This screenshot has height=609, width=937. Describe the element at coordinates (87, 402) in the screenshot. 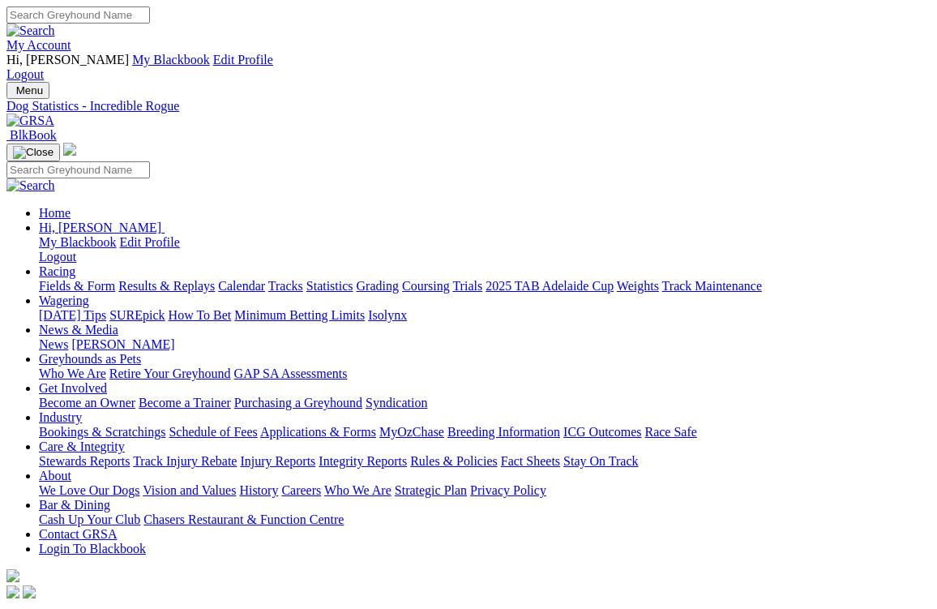

I see `a: Become an Owner` at that location.